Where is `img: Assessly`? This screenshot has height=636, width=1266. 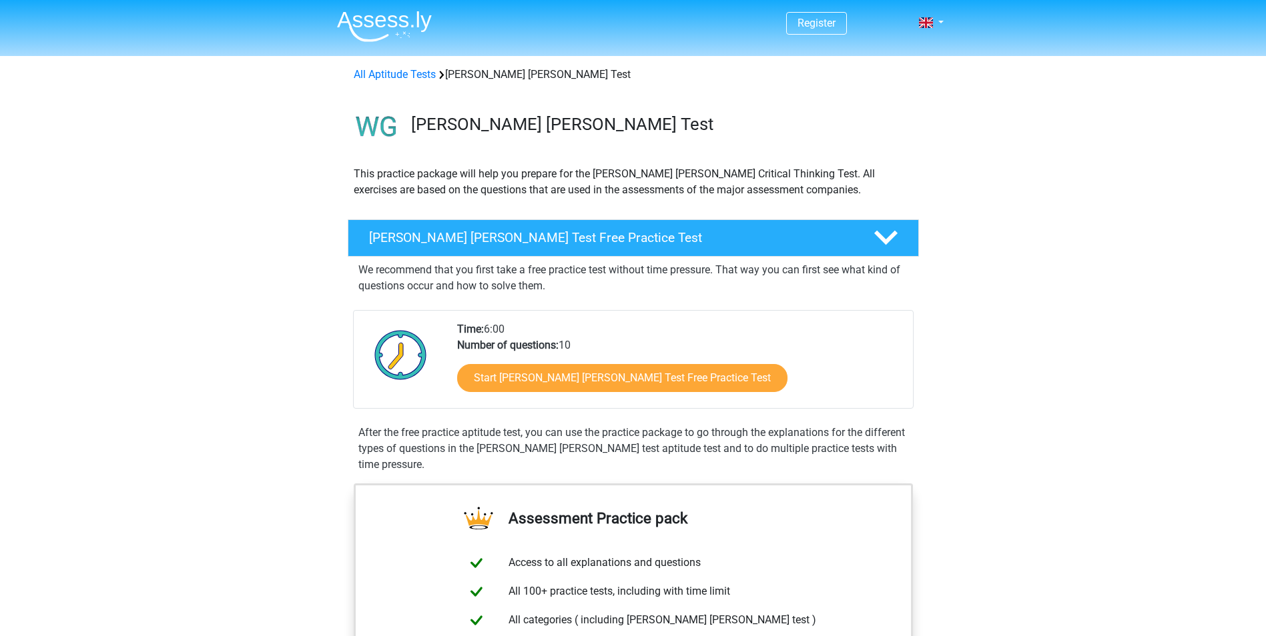 img: Assessly is located at coordinates (384, 26).